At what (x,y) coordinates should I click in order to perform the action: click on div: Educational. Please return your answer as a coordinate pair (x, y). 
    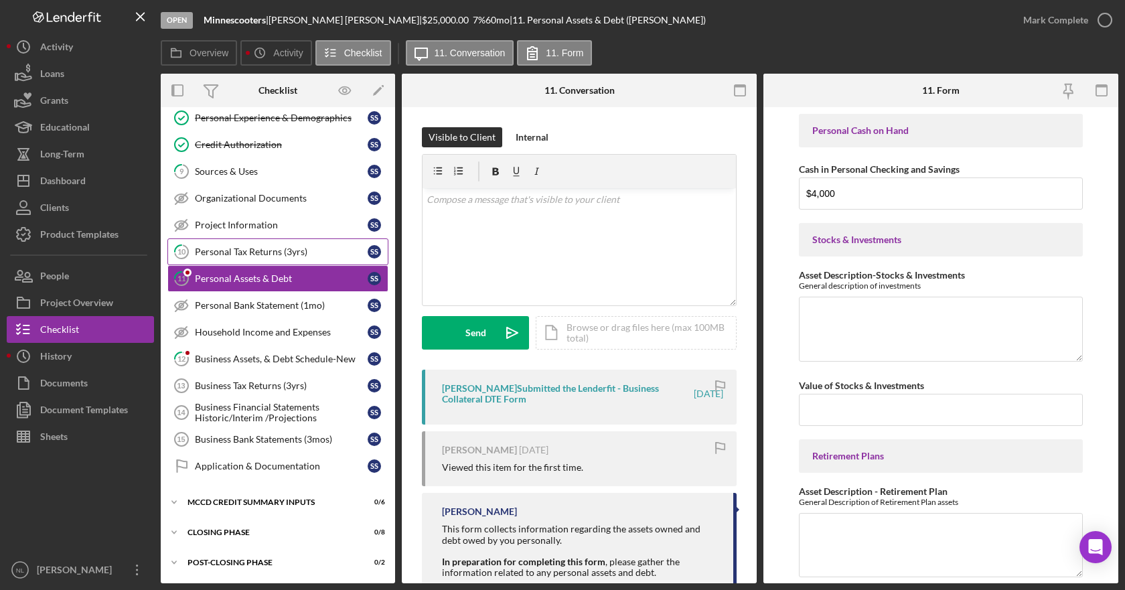
    Looking at the image, I should click on (65, 129).